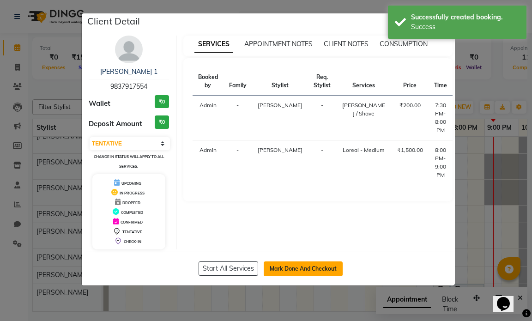 This screenshot has width=532, height=321. I want to click on th: Req. Stylist, so click(322, 81).